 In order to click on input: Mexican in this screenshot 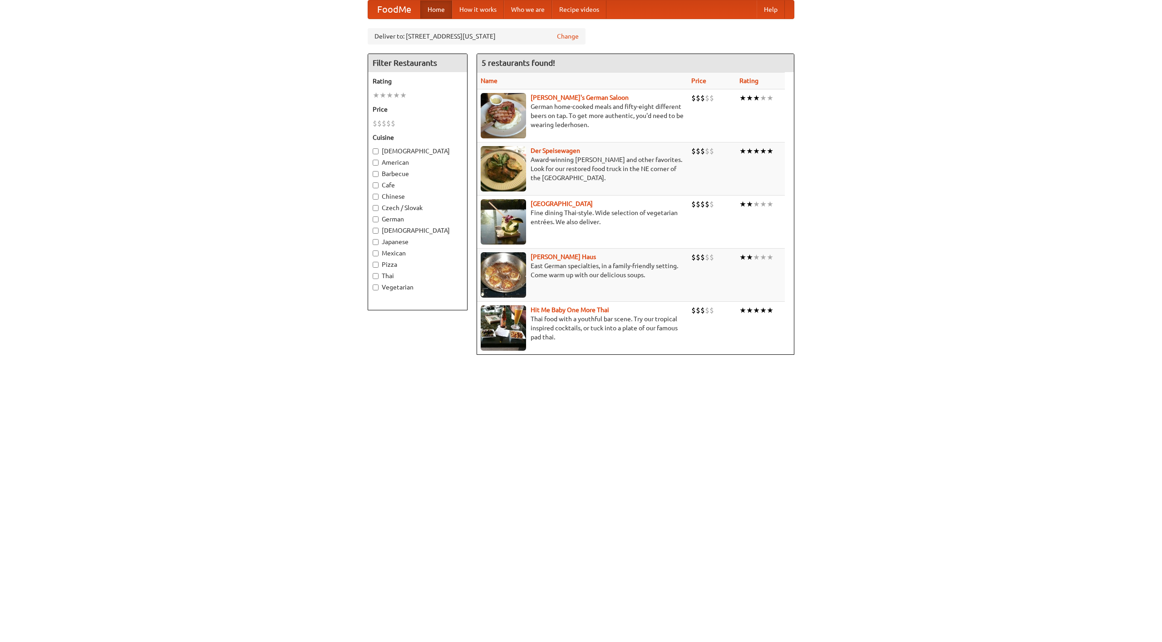, I will do `click(375, 253)`.